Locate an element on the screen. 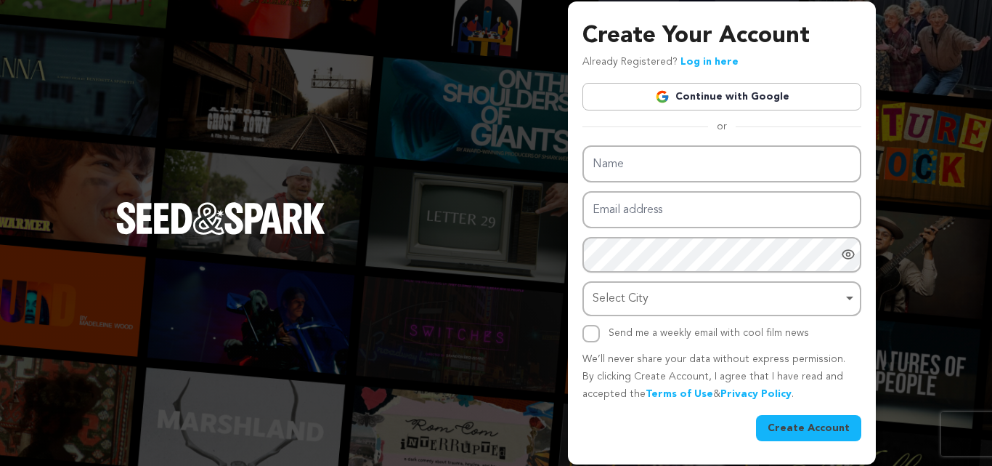  button: Create Account is located at coordinates (808, 428).